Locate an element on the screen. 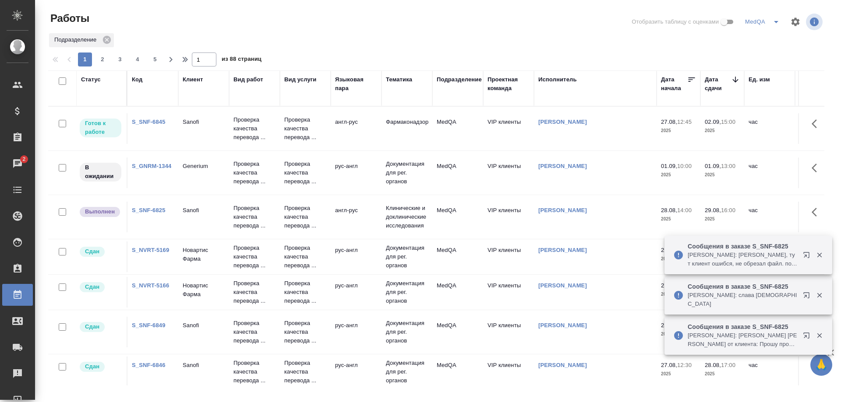 The width and height of the screenshot is (841, 402). a: S_NVRT-5169 is located at coordinates (150, 250).